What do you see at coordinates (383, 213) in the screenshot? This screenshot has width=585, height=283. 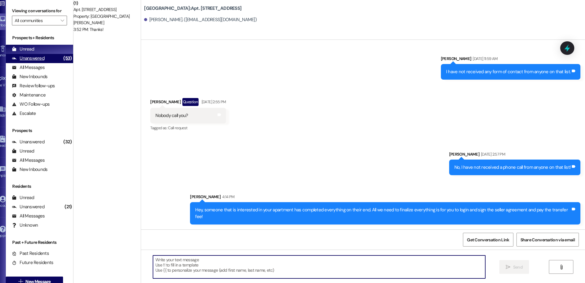 I see `div: Hey, someone that is interested in your apartment has completed everything on their end. All we n...` at bounding box center [383, 213].